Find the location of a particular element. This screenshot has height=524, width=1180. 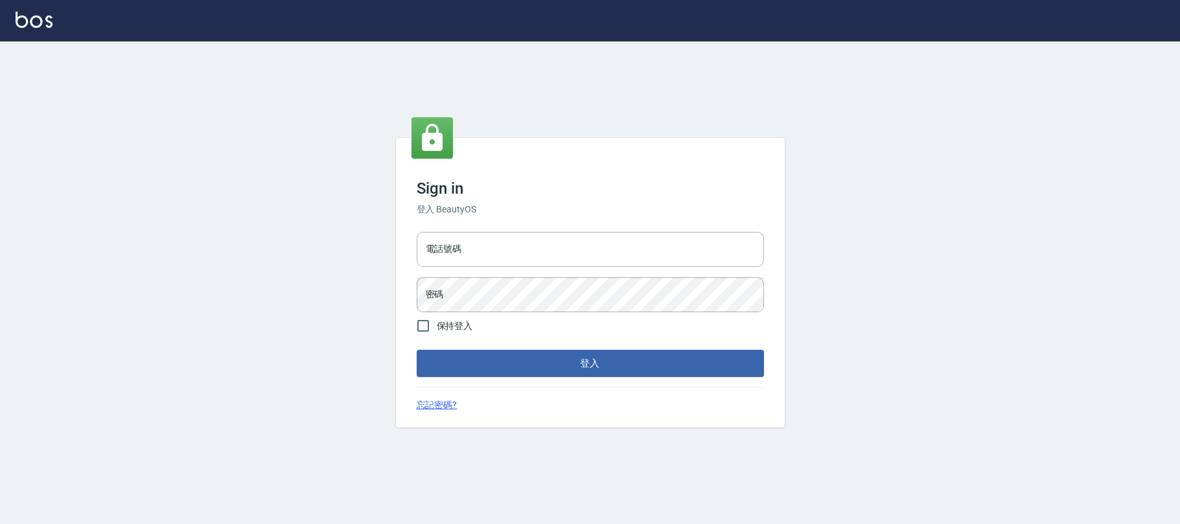

button: 登入 is located at coordinates (590, 363).